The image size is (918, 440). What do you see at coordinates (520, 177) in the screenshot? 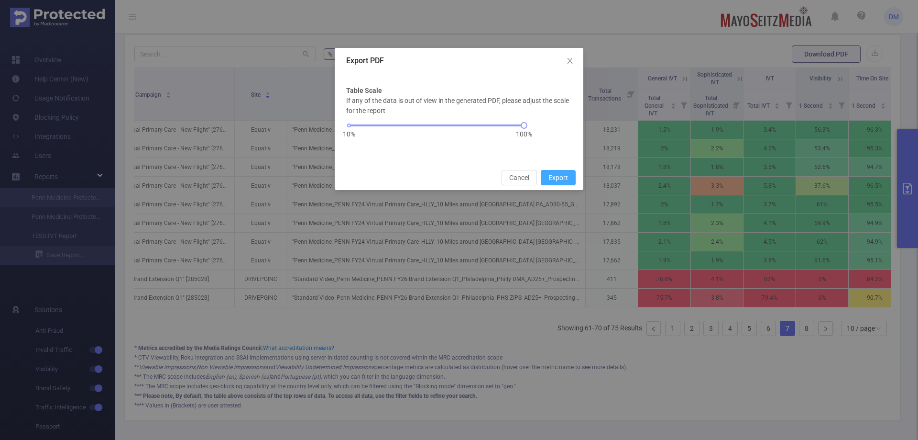
I see `button: Cancel` at bounding box center [520, 177].